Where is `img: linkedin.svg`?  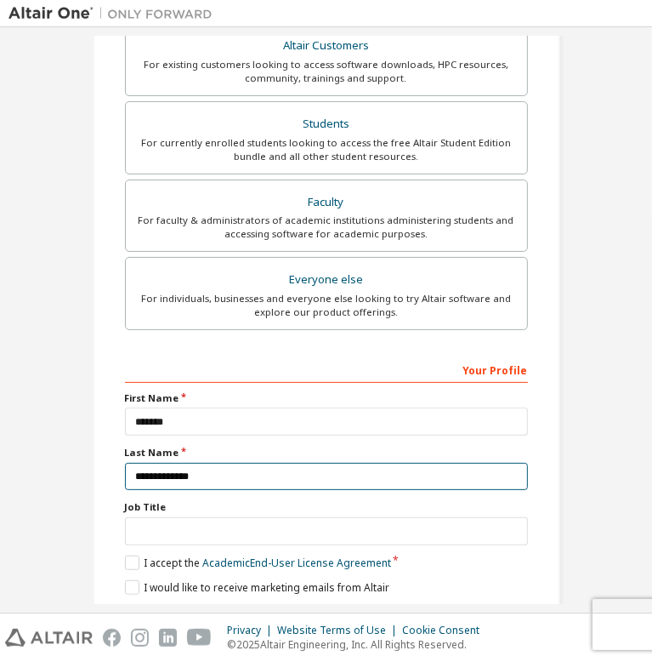
img: linkedin.svg is located at coordinates (168, 637).